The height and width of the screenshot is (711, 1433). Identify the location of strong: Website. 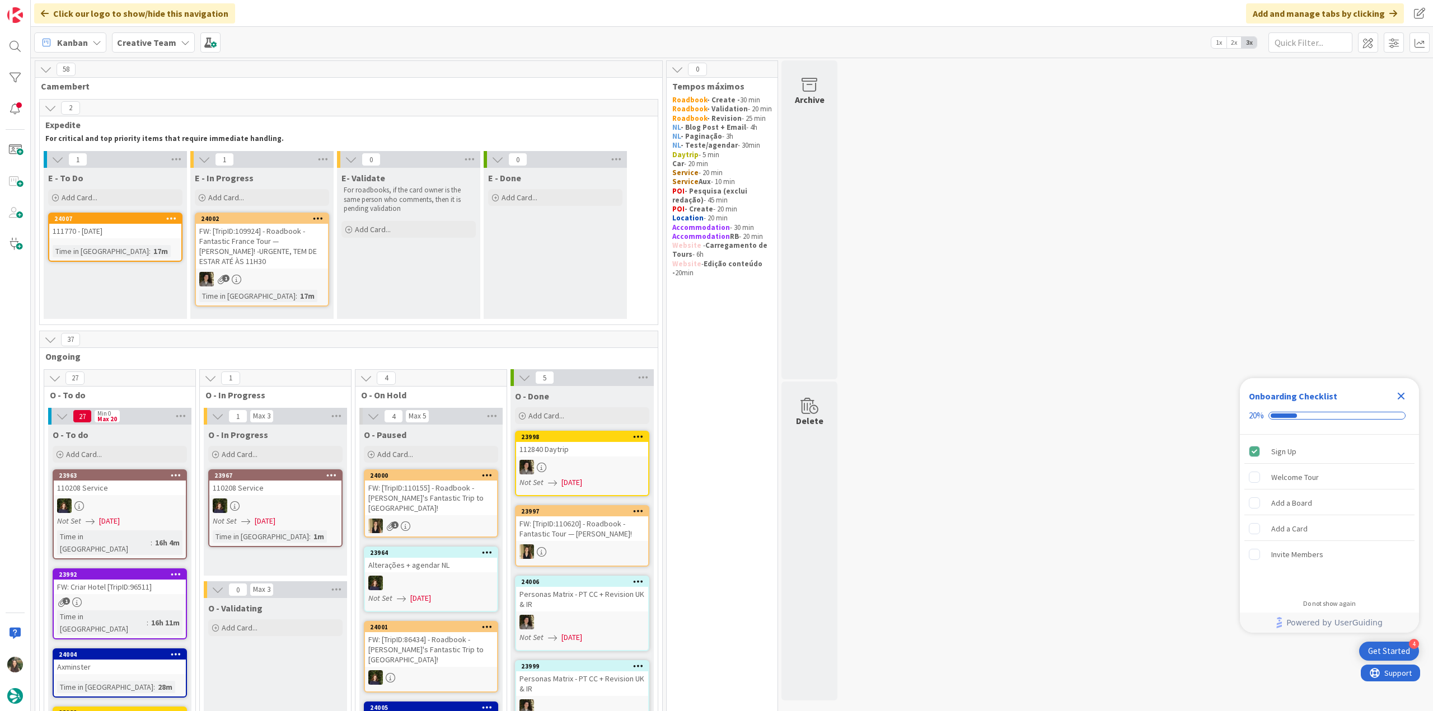
(687, 264).